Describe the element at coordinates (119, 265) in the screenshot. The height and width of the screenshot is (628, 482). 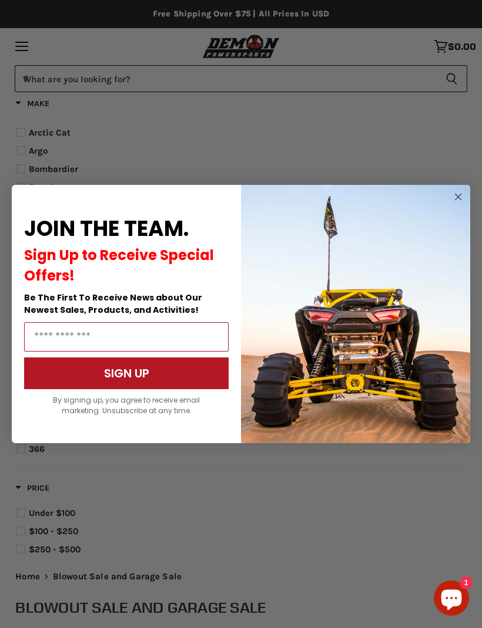
I see `span: Sign Up to Receive Special Offers!` at that location.